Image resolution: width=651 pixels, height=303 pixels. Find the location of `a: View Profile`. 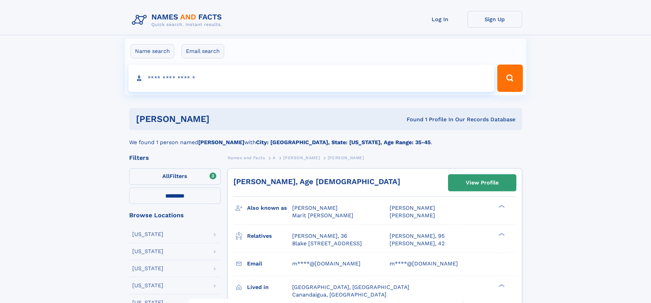

a: View Profile is located at coordinates (482, 183).